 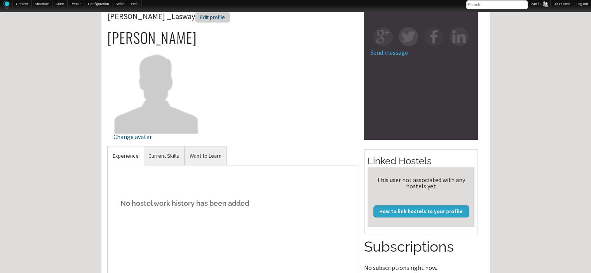 What do you see at coordinates (206, 156) in the screenshot?
I see `a: Want to Learn` at bounding box center [206, 156].